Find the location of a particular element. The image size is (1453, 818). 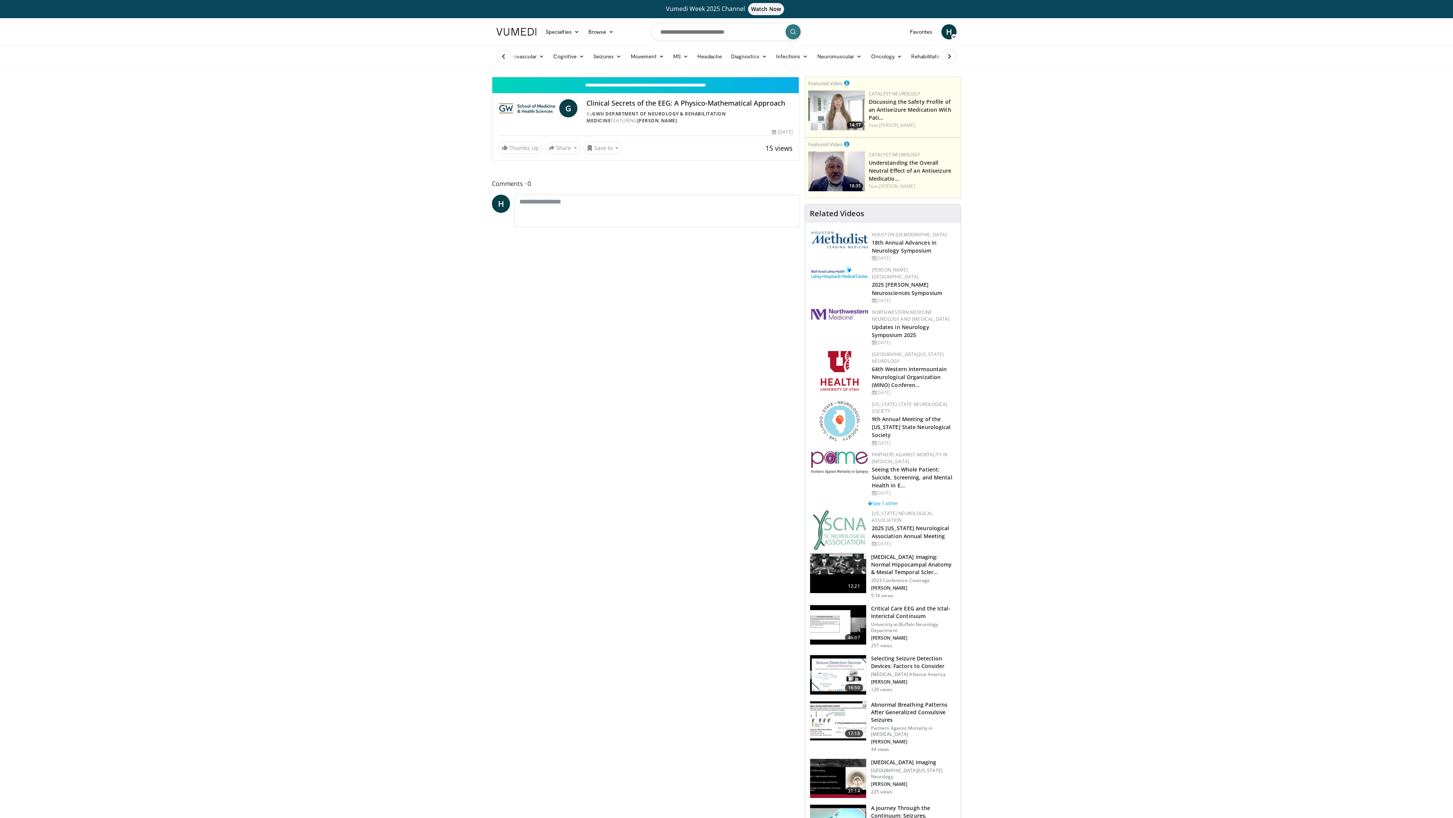

span: G is located at coordinates (569, 108).